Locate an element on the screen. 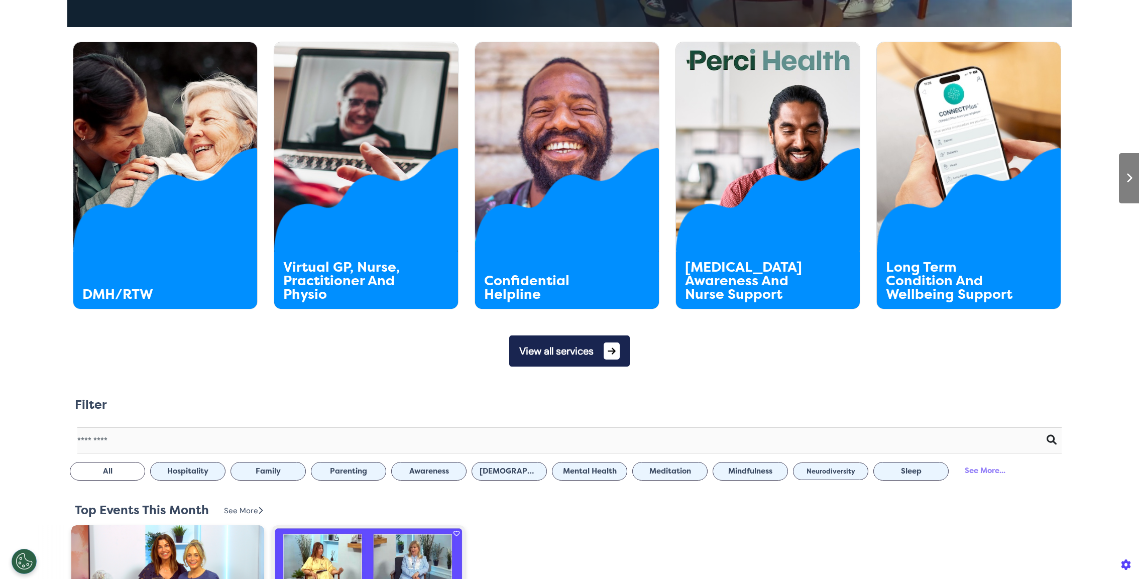  button: Neurodiversity is located at coordinates (831, 471).